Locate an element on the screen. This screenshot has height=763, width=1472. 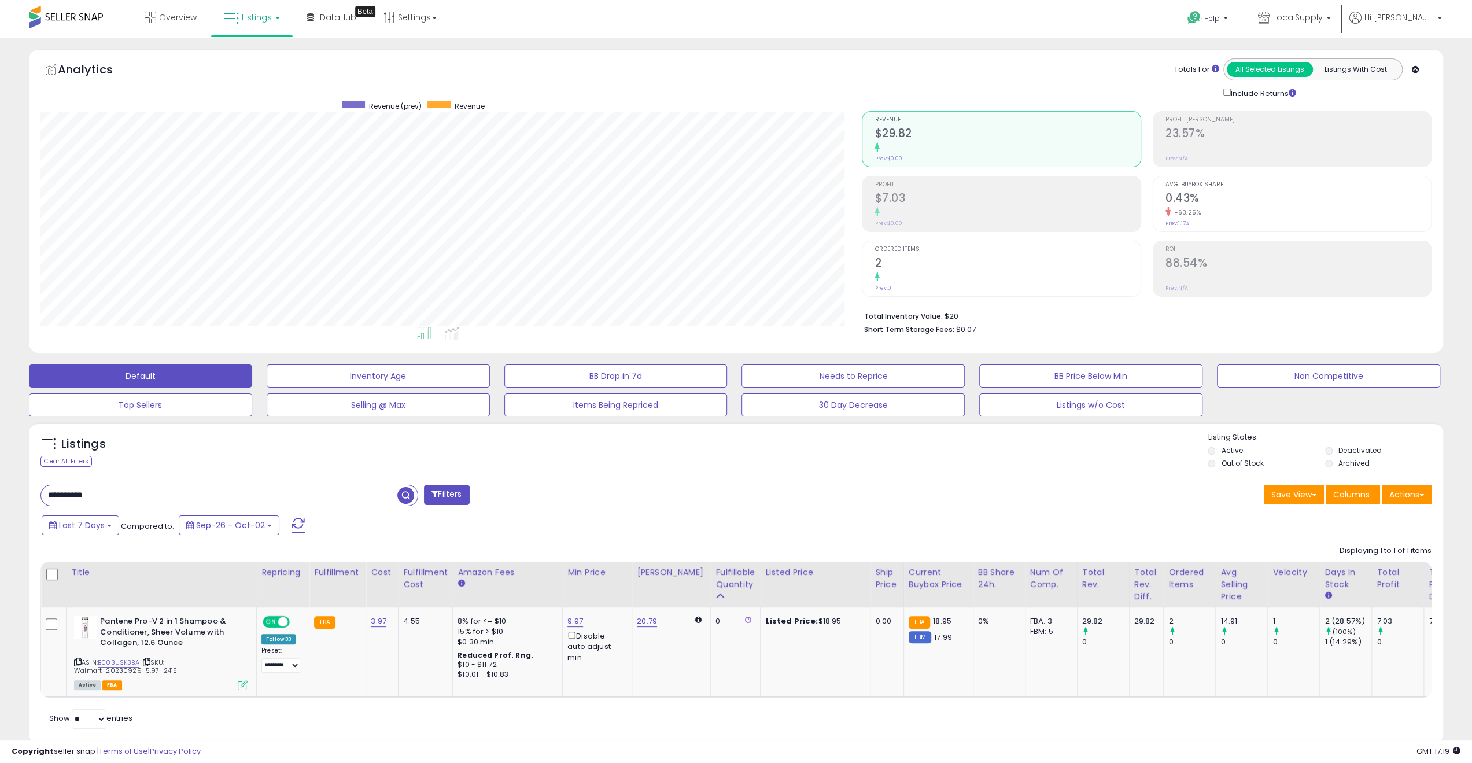
button: All Selected Listings is located at coordinates (1269, 69).